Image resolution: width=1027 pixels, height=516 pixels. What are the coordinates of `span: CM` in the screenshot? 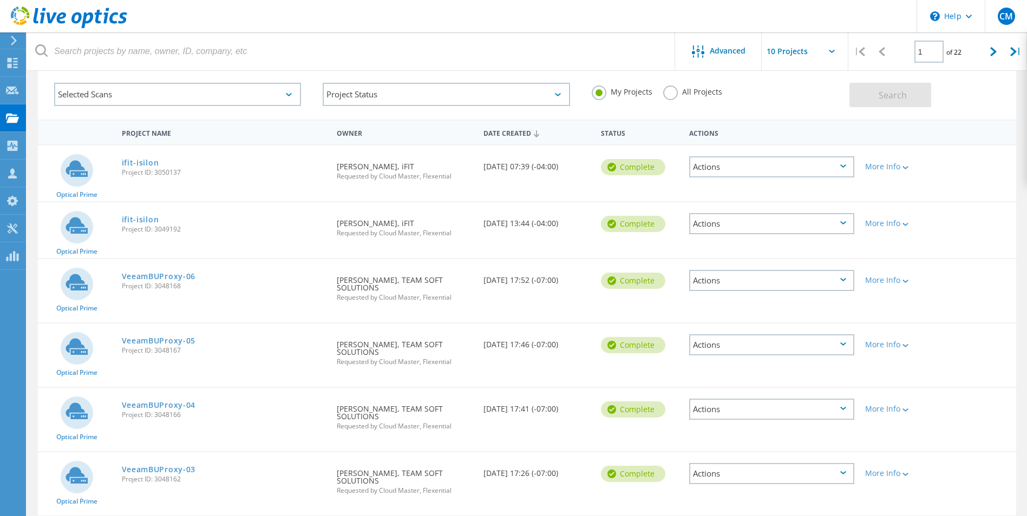 It's located at (1006, 16).